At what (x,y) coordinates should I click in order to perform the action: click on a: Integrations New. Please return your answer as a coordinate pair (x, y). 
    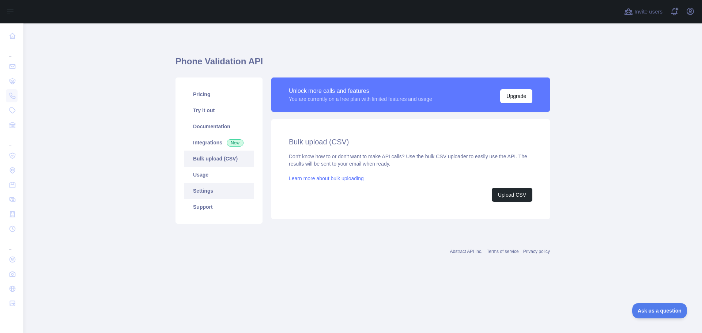
    Looking at the image, I should click on (219, 143).